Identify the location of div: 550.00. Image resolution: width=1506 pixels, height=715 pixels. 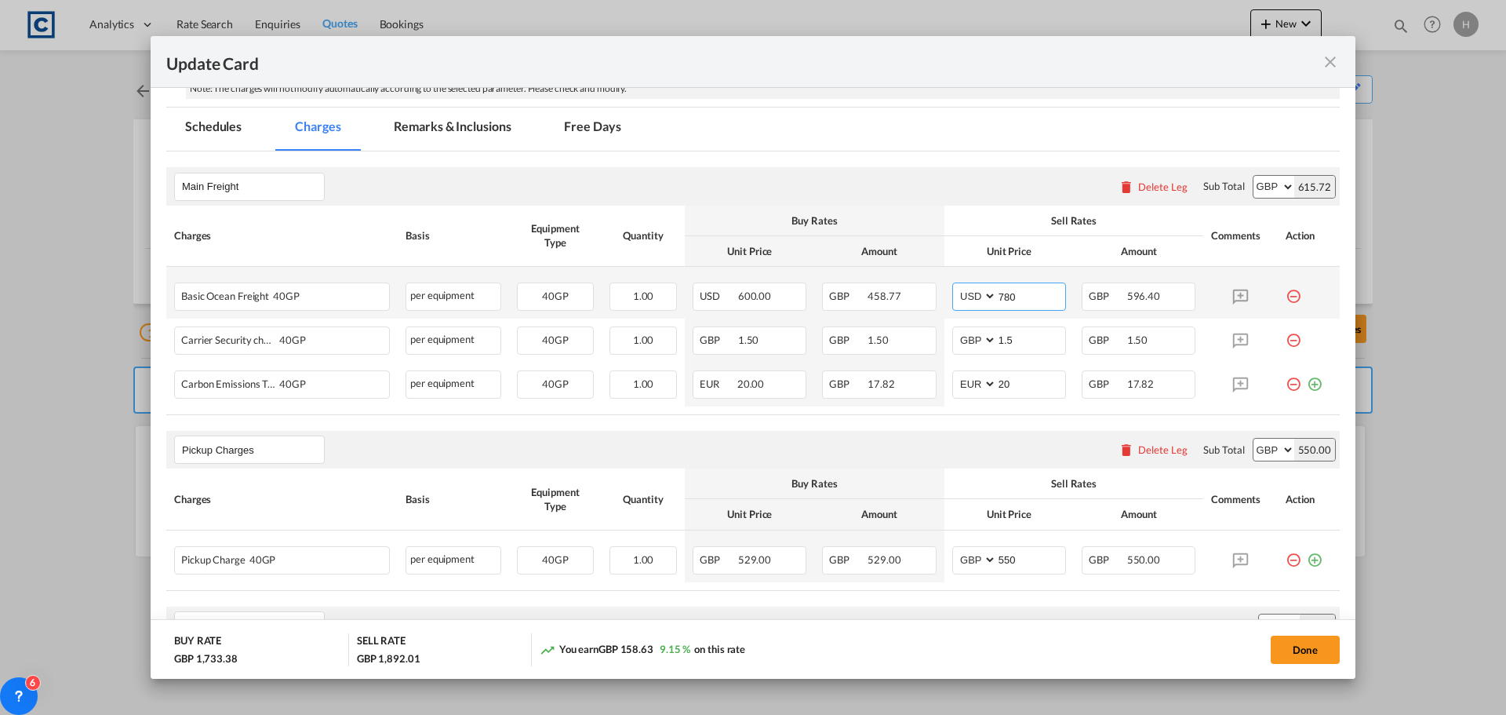
(1315, 449).